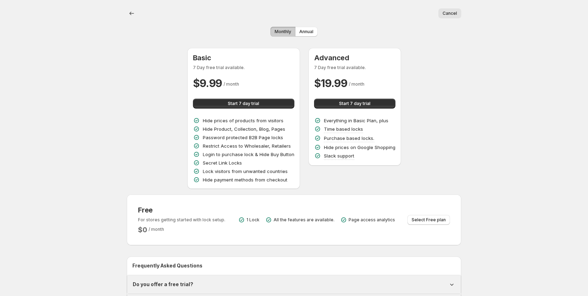  What do you see at coordinates (355, 58) in the screenshot?
I see `h3: Advanced` at bounding box center [355, 58].